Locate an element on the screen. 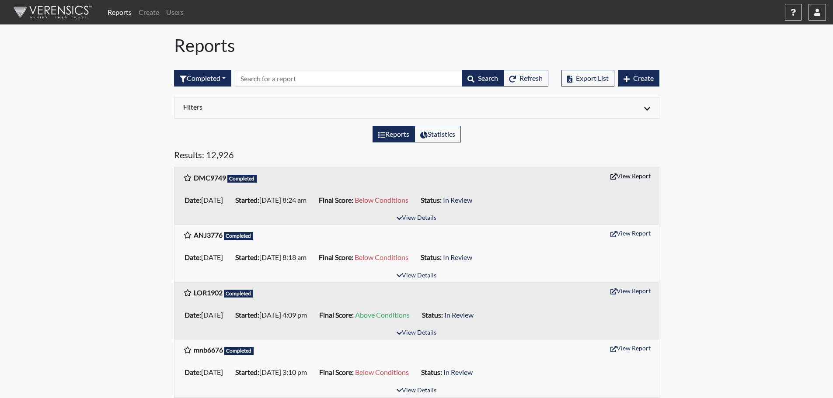 This screenshot has width=833, height=398. b: ANJ3776 is located at coordinates (208, 235).